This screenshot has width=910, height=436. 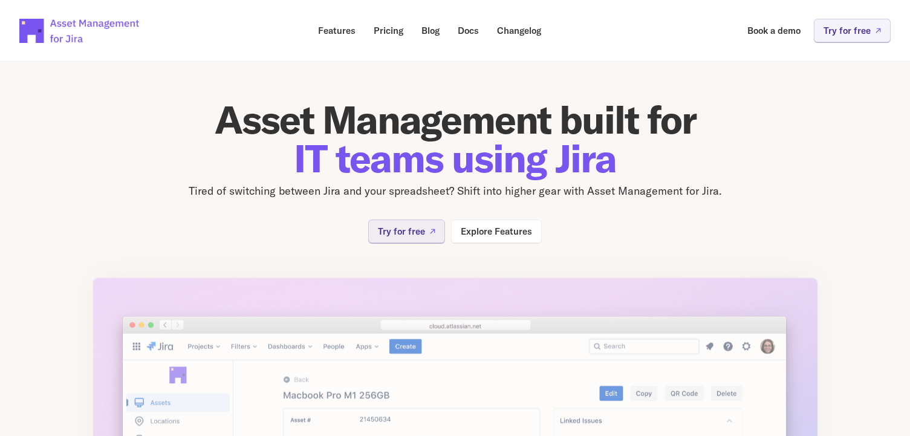 I want to click on a: Explore Features, so click(x=496, y=231).